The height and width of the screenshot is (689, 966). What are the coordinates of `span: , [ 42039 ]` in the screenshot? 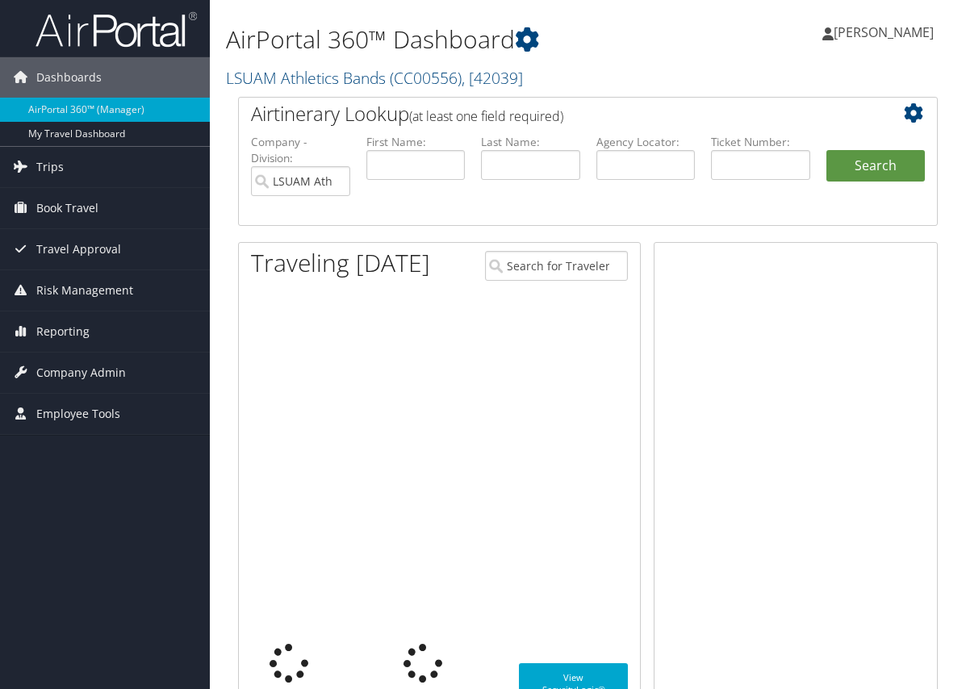 It's located at (492, 78).